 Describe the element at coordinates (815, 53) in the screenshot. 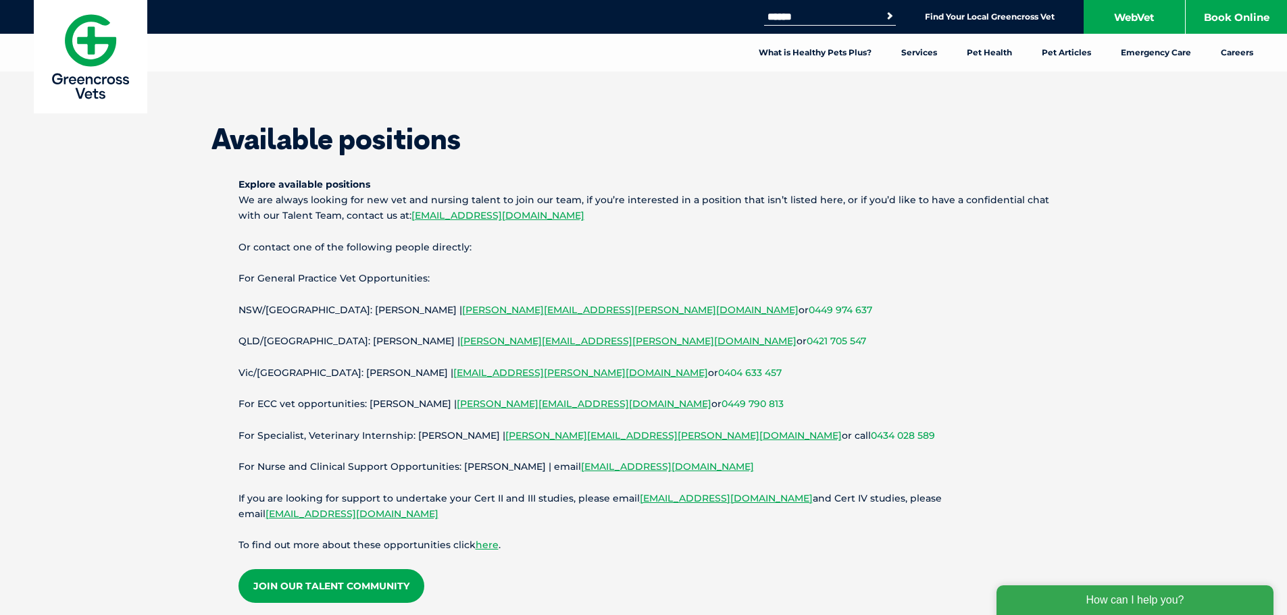

I see `a: What is Healthy Pets Plus?` at that location.